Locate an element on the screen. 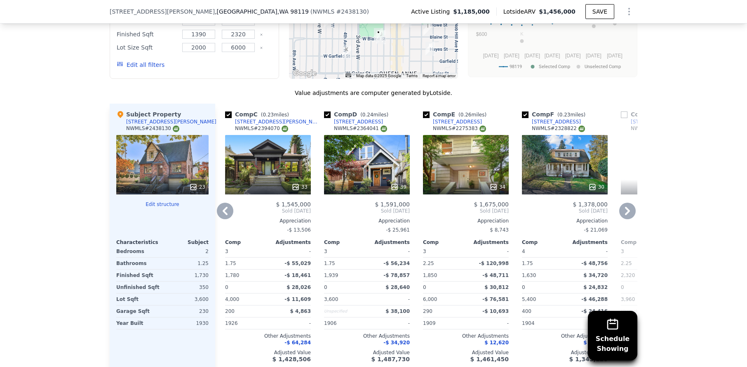 The width and height of the screenshot is (747, 367). span: $ 1,461,450 is located at coordinates (490, 359).